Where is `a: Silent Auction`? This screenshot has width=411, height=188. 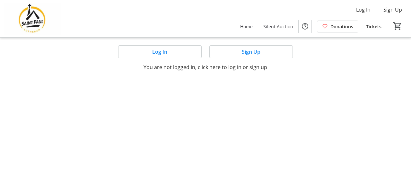 a: Silent Auction is located at coordinates (278, 26).